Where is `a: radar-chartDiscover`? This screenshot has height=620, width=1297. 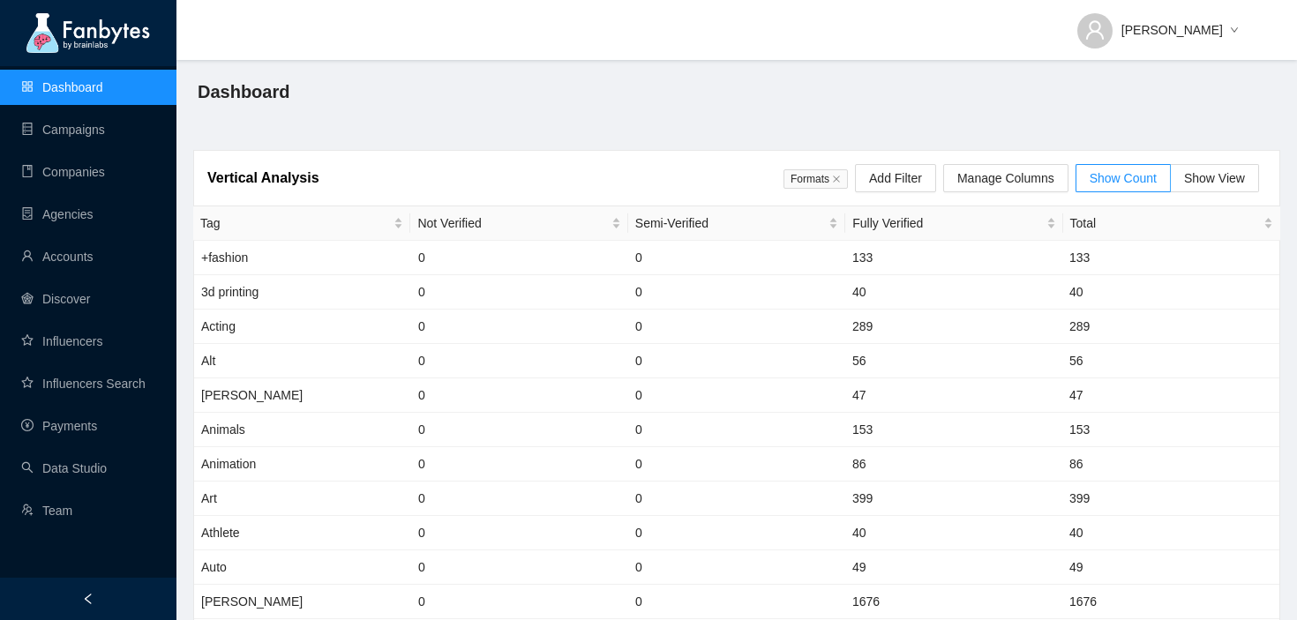
a: radar-chartDiscover is located at coordinates (56, 299).